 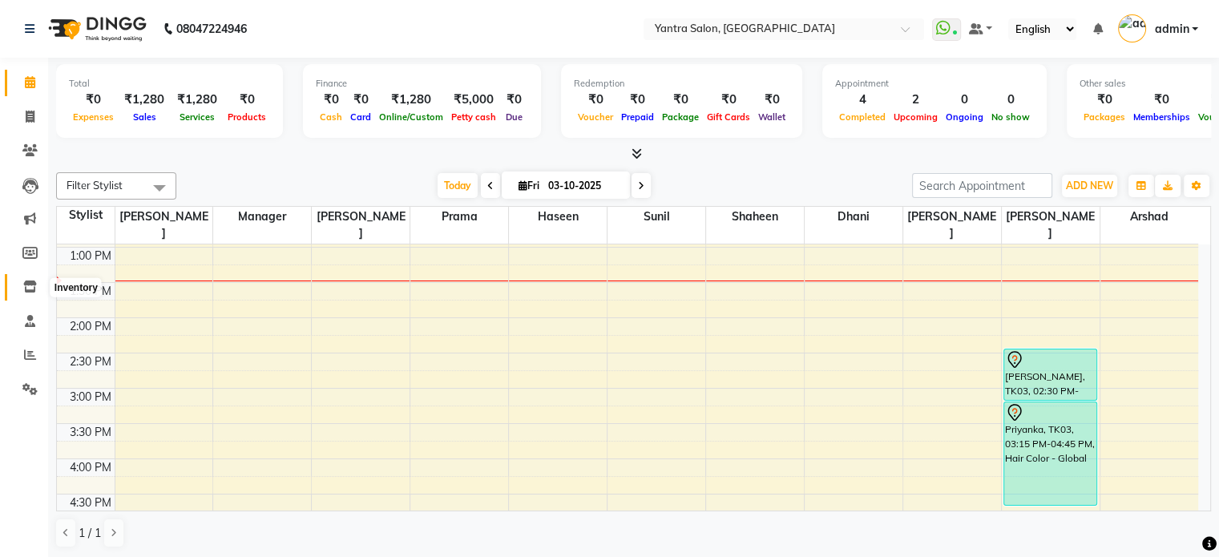 What do you see at coordinates (91, 361) in the screenshot?
I see `div: 2:30 PM` at bounding box center [91, 361].